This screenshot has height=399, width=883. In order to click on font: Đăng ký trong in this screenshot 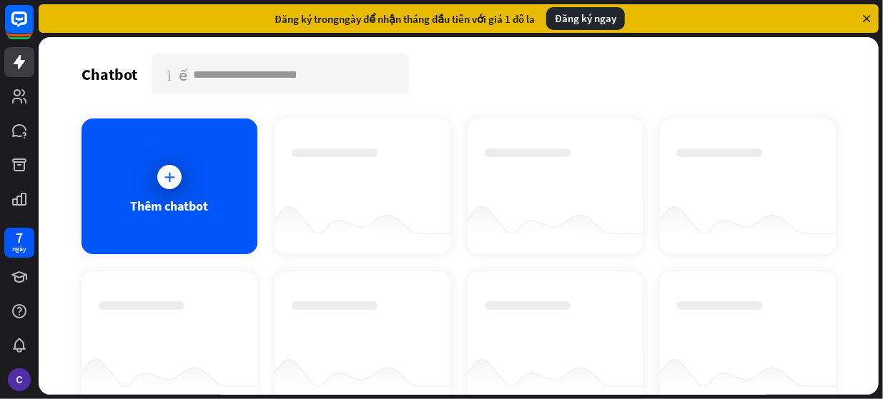, I will do `click(307, 19)`.